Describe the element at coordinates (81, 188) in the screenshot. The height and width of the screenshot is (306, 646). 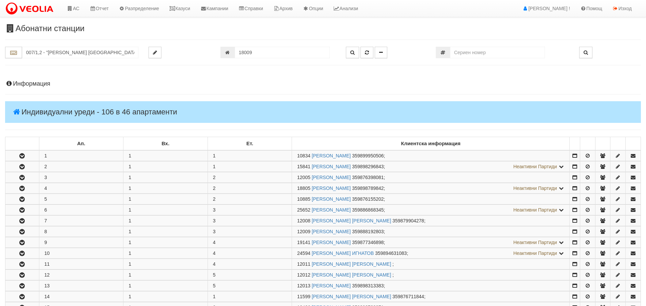
I see `td: 4` at that location.